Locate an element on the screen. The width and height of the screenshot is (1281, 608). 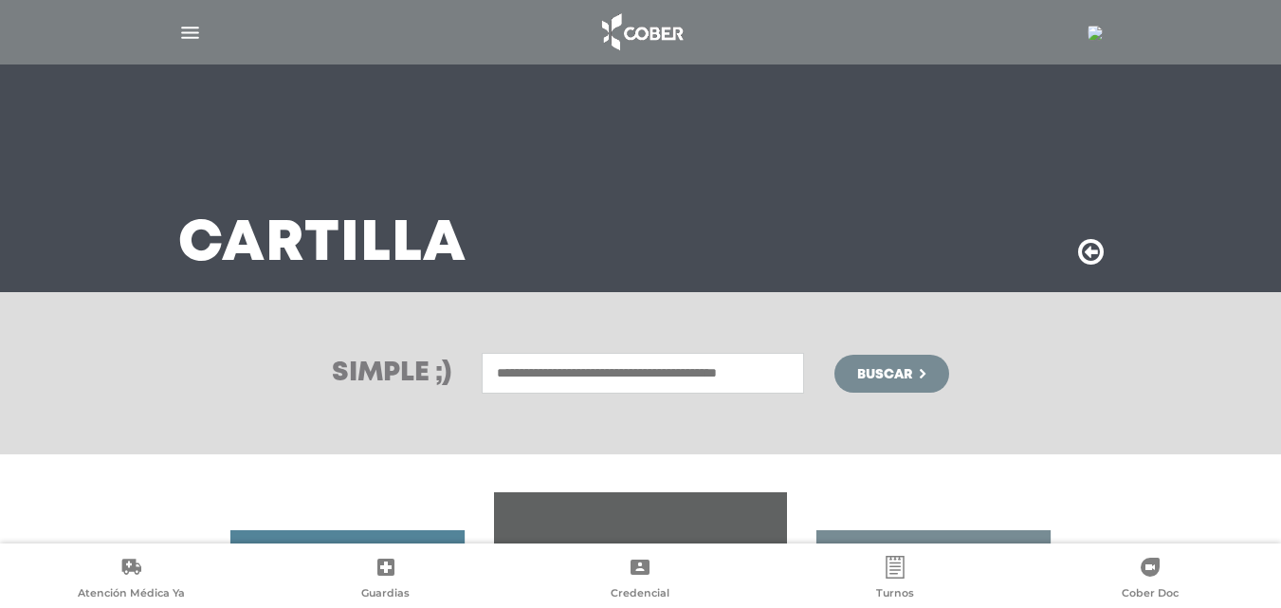
img: logo_cober_home-white.png is located at coordinates (641, 32).